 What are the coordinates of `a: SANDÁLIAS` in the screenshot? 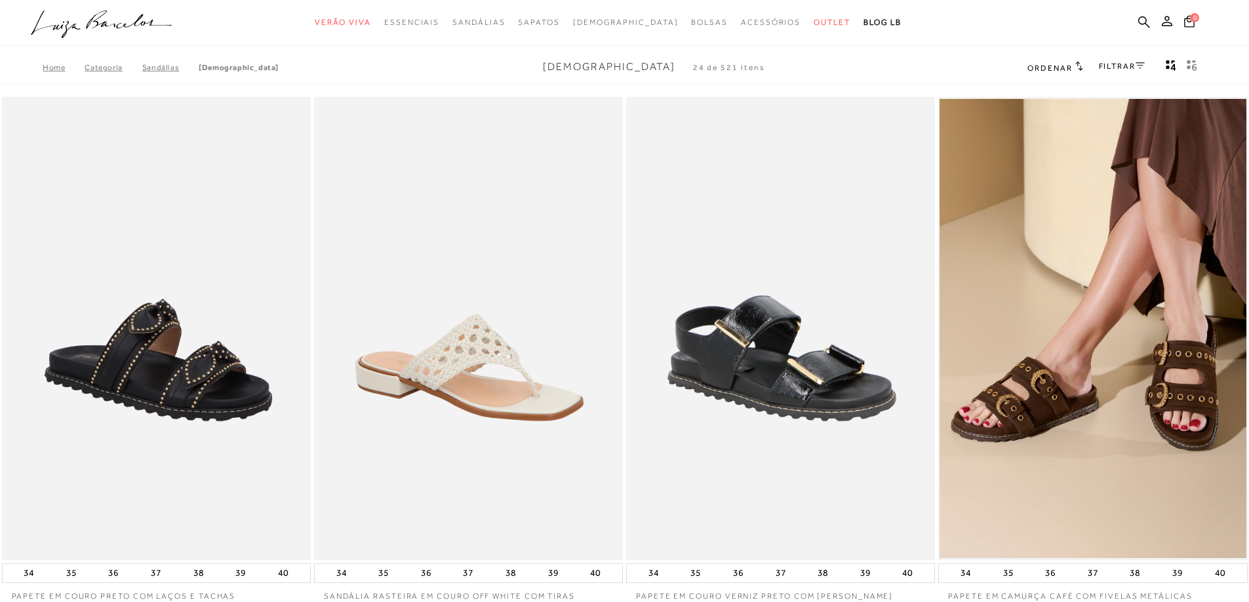 It's located at (170, 68).